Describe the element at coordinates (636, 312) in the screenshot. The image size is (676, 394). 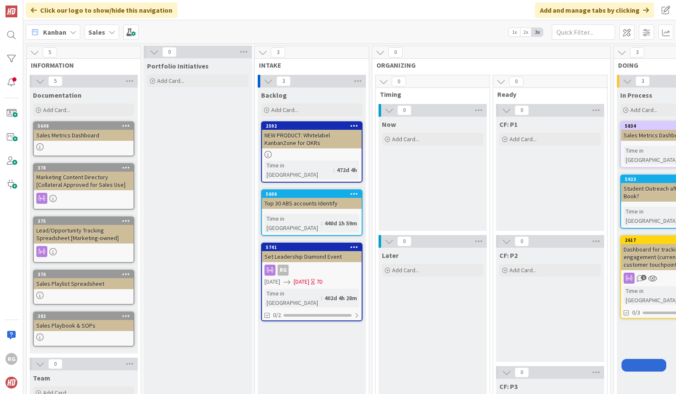
I see `span: 0/3` at that location.